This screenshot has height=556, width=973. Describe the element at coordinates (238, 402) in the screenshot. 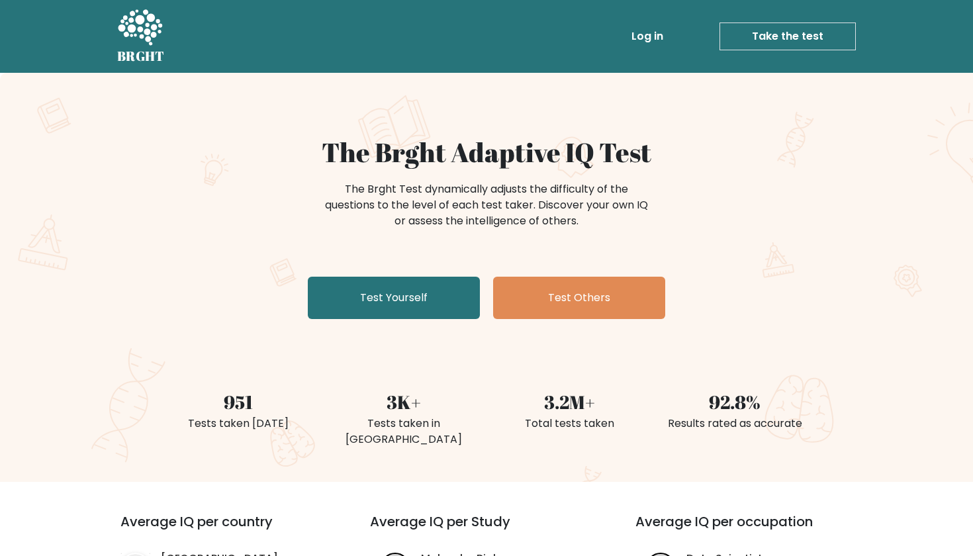

I see `div: 951` at that location.